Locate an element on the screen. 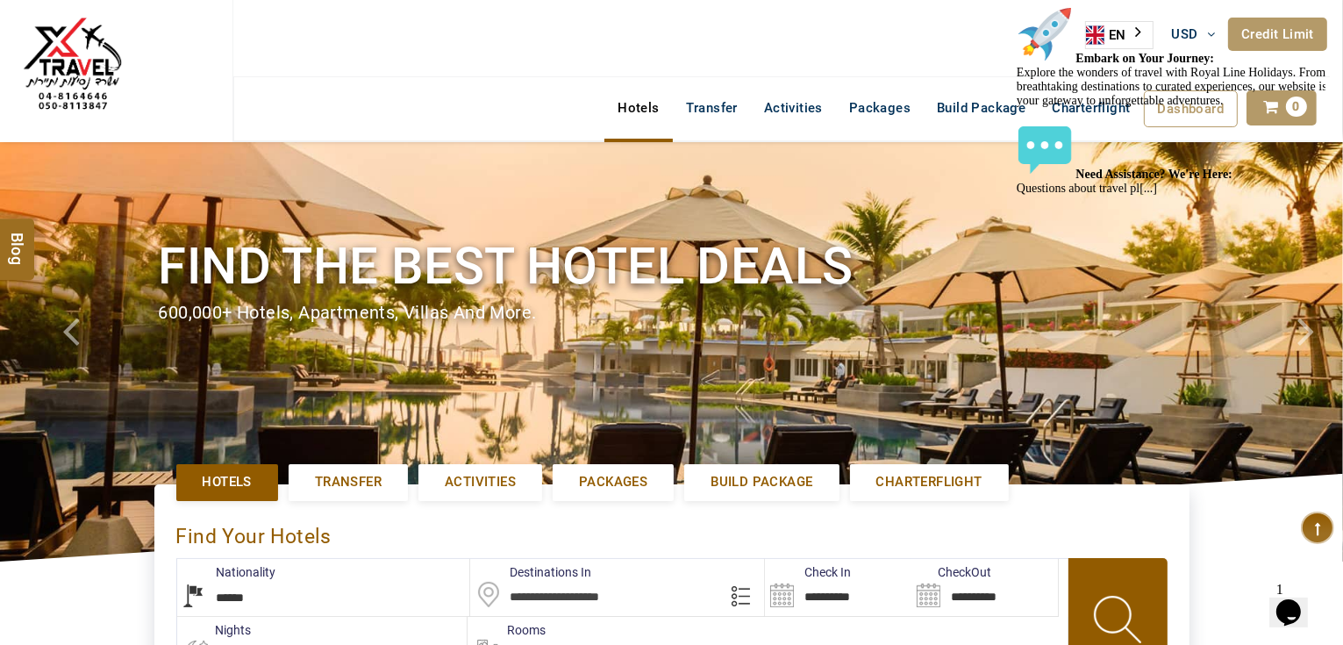 The height and width of the screenshot is (645, 1343). strong: Welcome to Royal Line Holidays! is located at coordinates (182, 59).